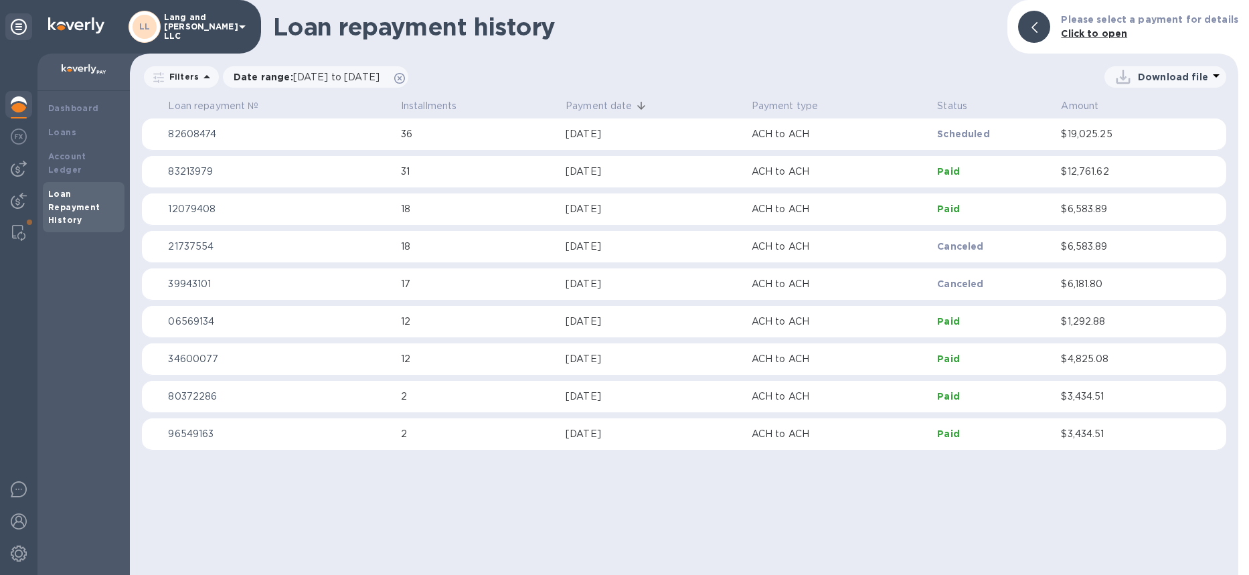  What do you see at coordinates (145, 26) in the screenshot?
I see `b: LL` at bounding box center [145, 26].